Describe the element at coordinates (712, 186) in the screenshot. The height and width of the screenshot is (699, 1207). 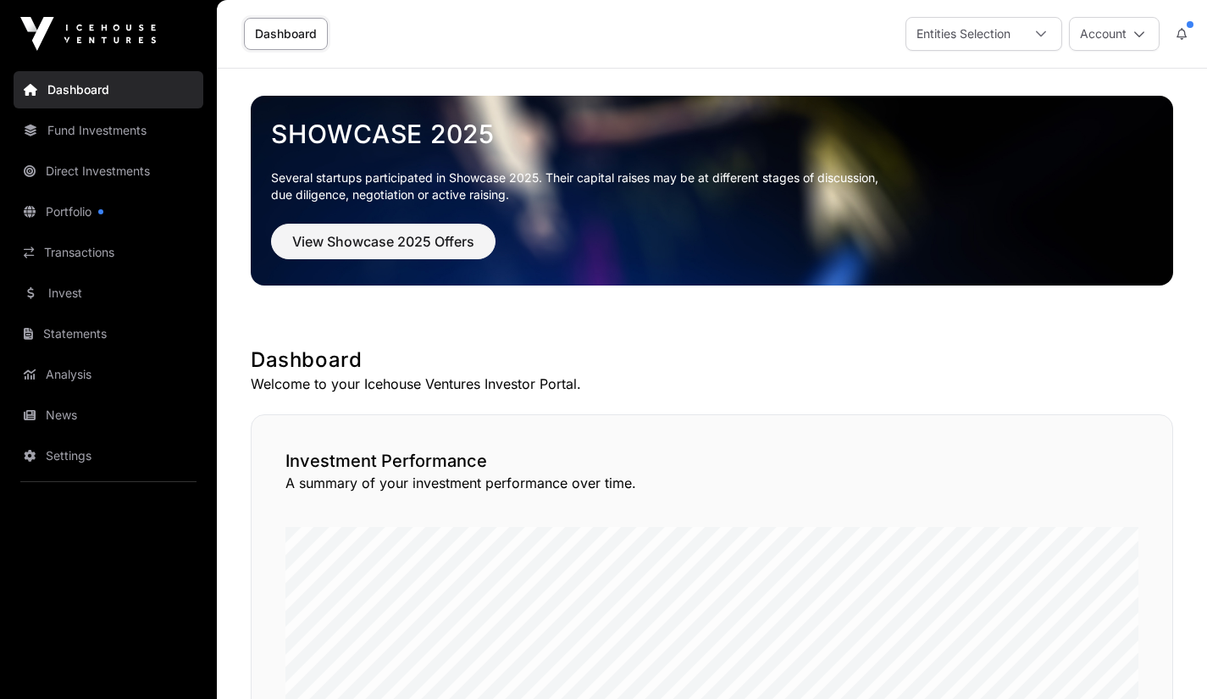
I see `p: Several startups participated in Showcase 2025. Their capital raises may be at different stages o...` at that location.